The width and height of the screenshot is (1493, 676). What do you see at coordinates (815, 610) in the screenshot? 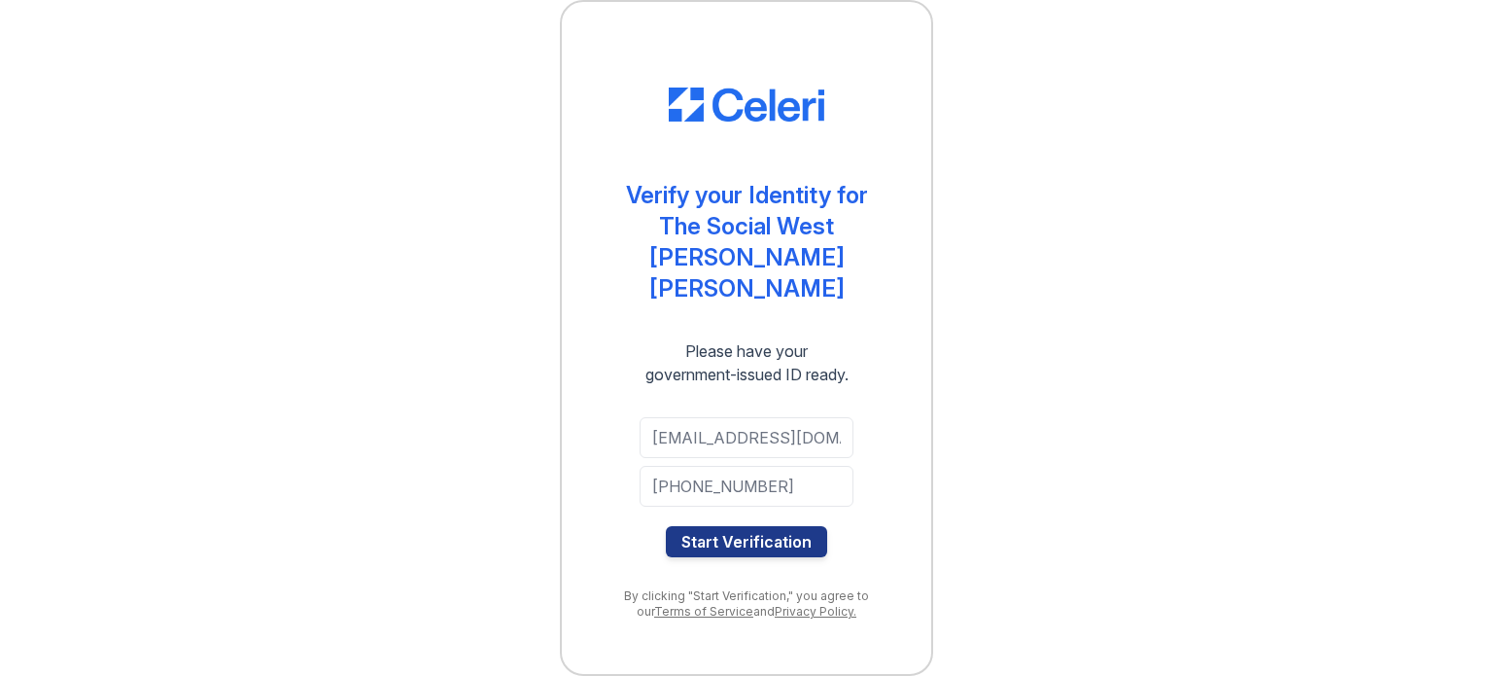
I see `a: Privacy Policy.` at bounding box center [815, 610].